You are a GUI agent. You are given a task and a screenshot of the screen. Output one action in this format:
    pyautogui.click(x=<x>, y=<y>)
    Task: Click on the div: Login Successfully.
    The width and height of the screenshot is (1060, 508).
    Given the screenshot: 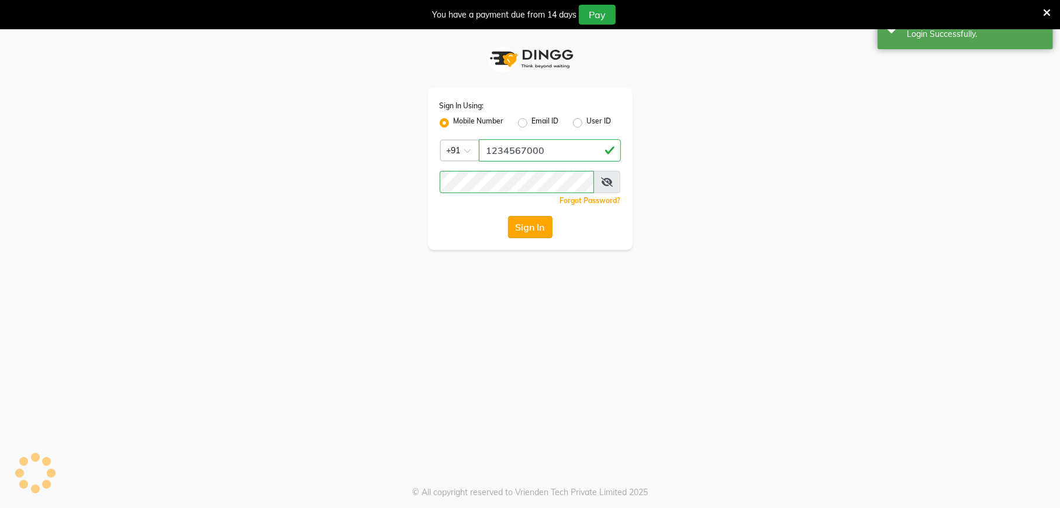 What is the action you would take?
    pyautogui.click(x=976, y=34)
    